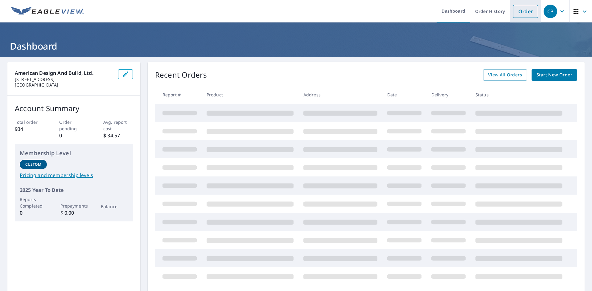 The height and width of the screenshot is (291, 592). I want to click on p: $ 34.57, so click(118, 136).